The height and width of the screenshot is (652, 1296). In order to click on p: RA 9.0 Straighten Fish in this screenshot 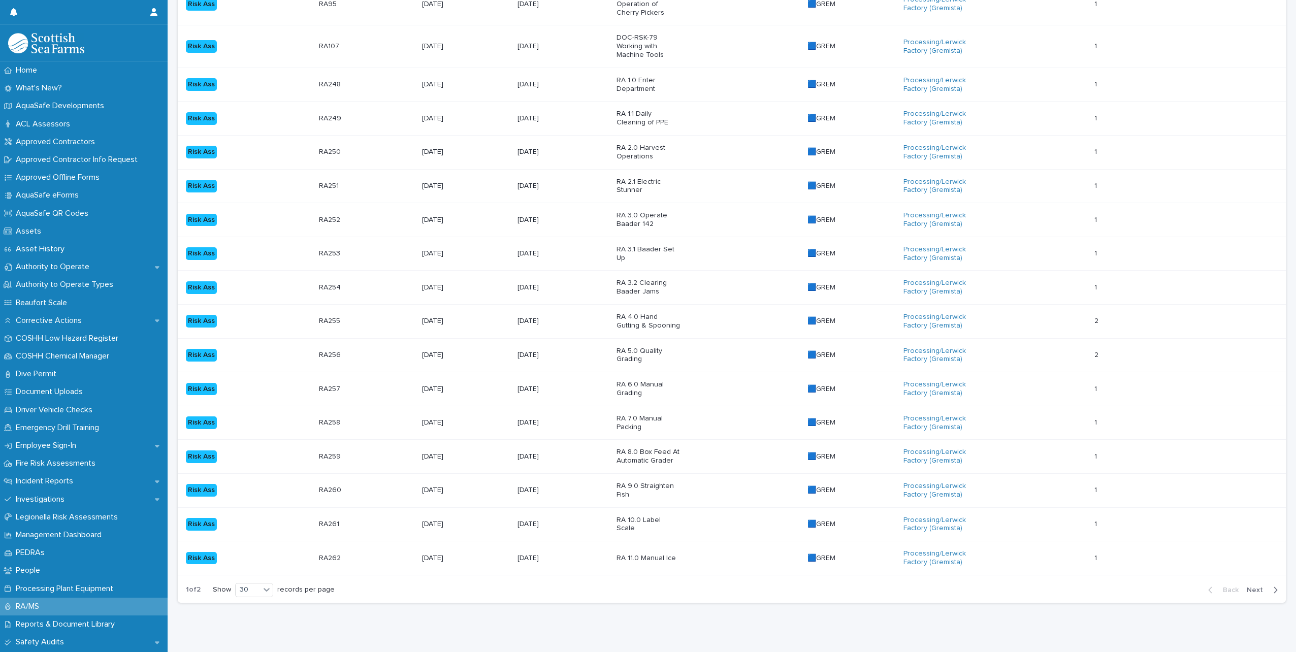, I will do `click(648, 490)`.